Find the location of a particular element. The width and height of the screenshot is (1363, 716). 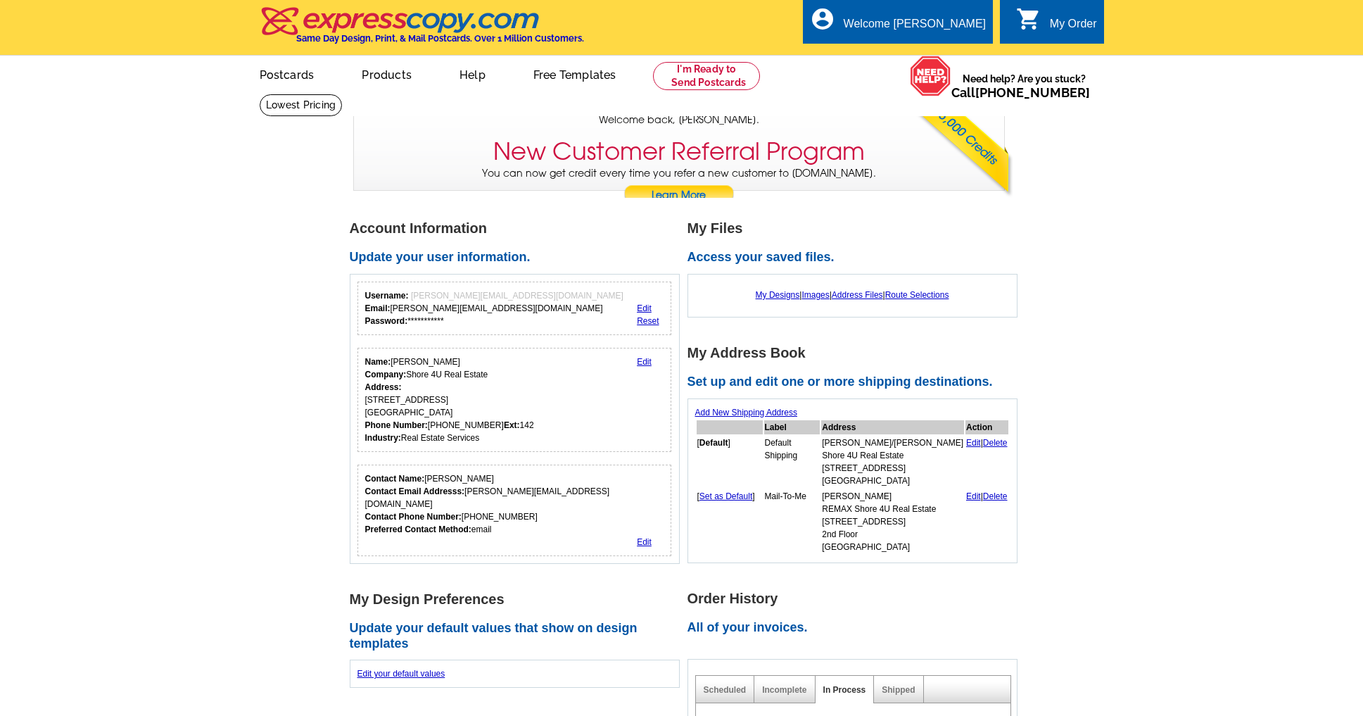

a: Postcards is located at coordinates (287, 73).